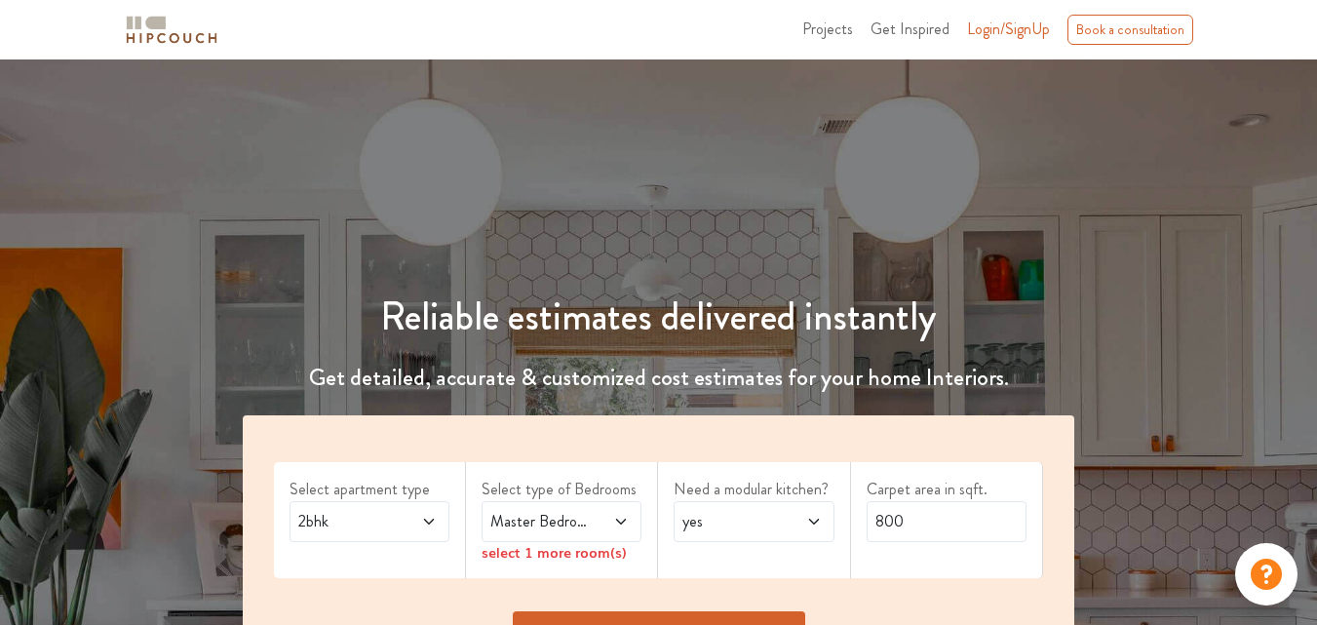 The image size is (1317, 625). Describe the element at coordinates (753, 489) in the screenshot. I see `label: Need a modular kitchen?` at that location.